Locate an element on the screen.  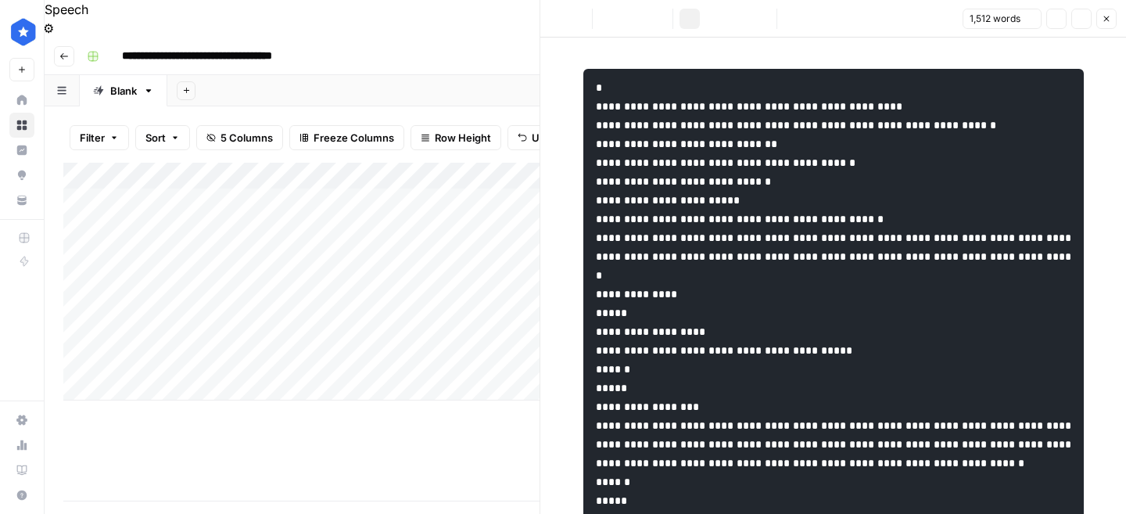
a: Browse is located at coordinates (22, 125).